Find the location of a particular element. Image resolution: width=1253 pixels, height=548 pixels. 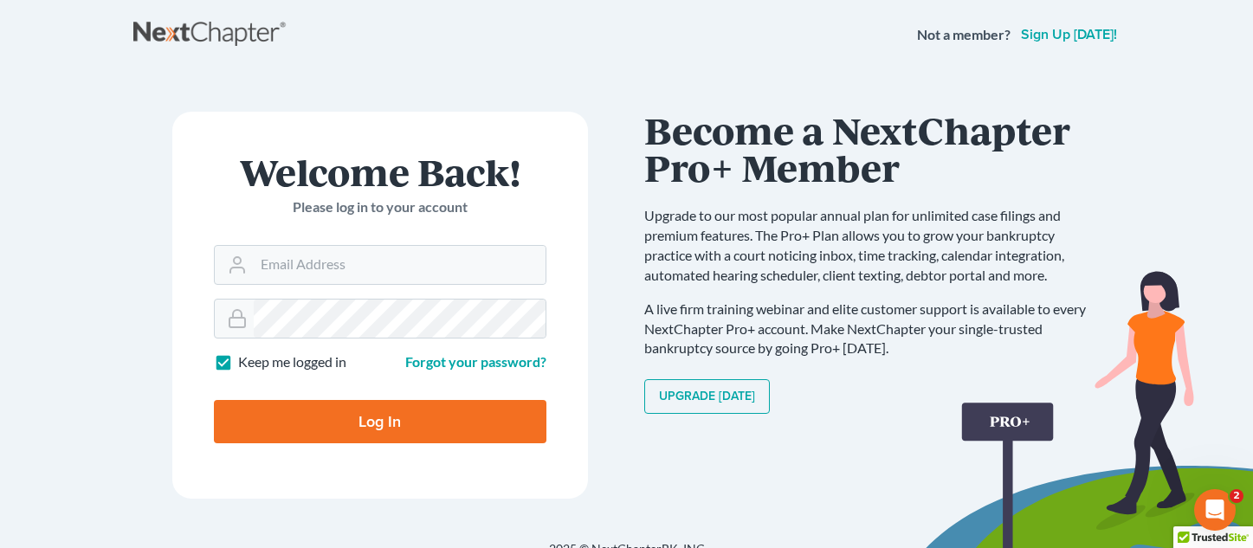

span: 2 is located at coordinates (1236, 496).